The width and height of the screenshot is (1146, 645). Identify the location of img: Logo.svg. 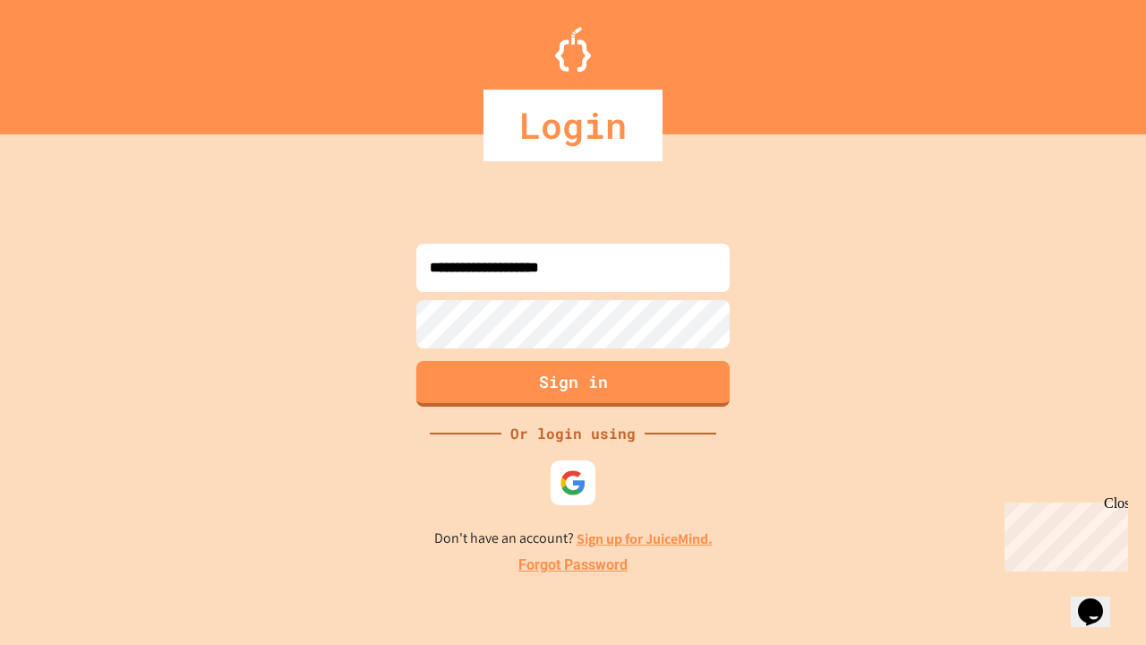
(573, 49).